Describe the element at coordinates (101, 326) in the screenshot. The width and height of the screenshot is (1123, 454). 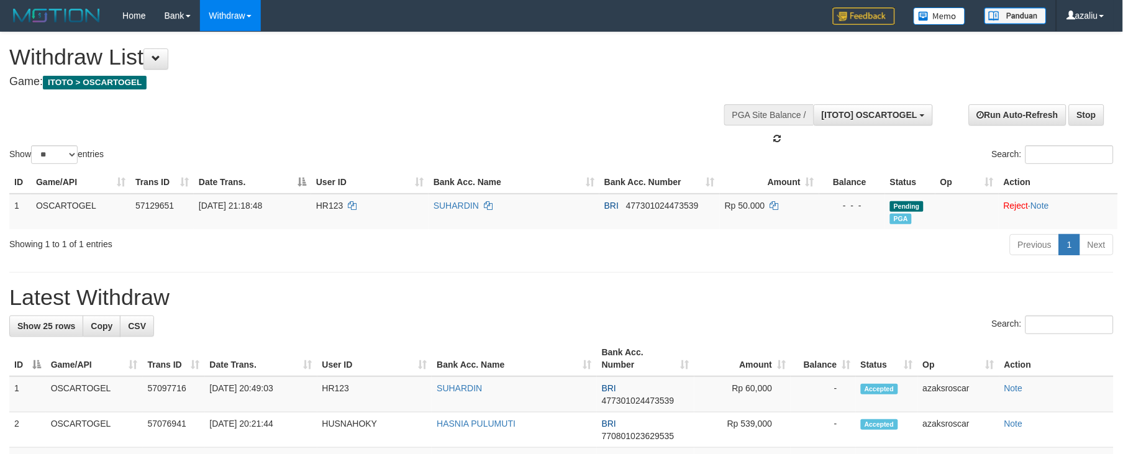
I see `a: Copy` at that location.